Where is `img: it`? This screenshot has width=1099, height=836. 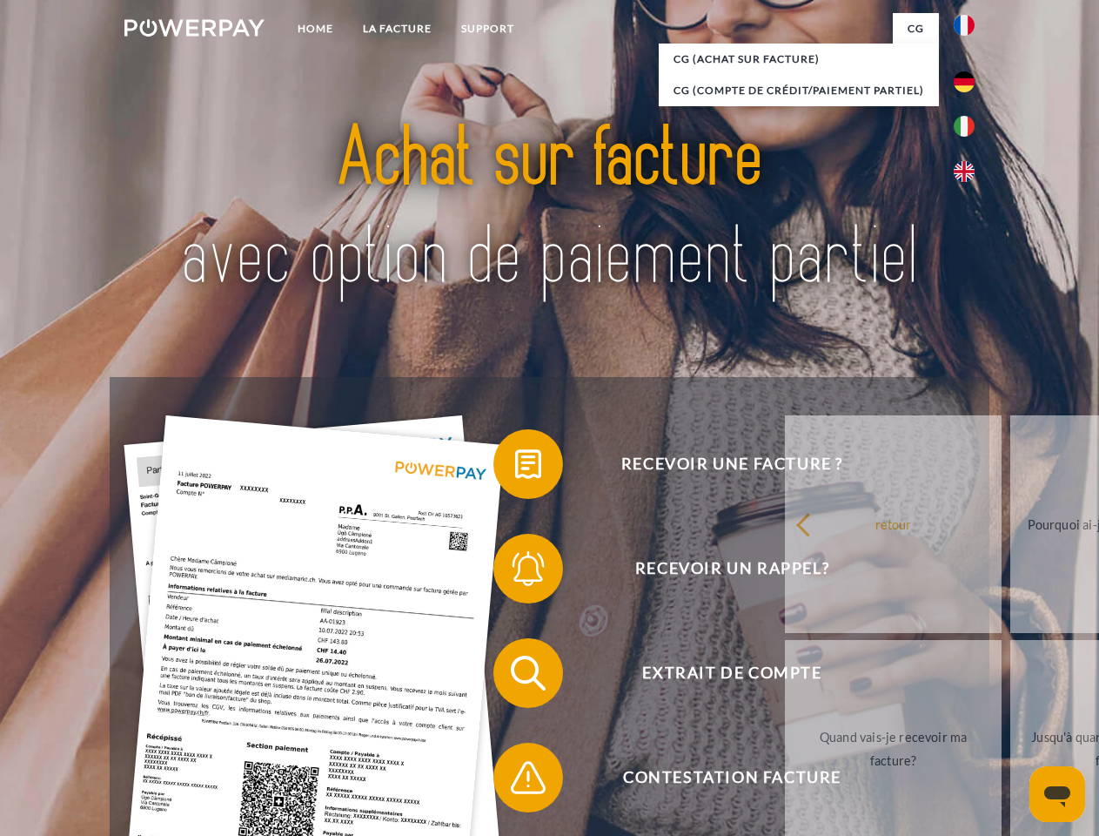 img: it is located at coordinates (964, 126).